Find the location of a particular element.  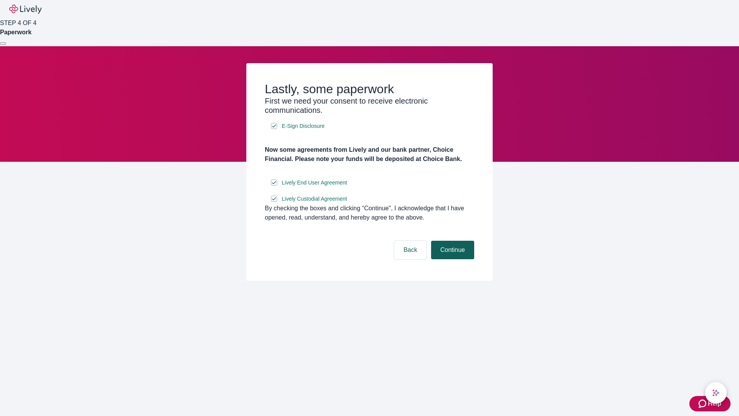

svg: Zendesk support icon is located at coordinates (704, 404).